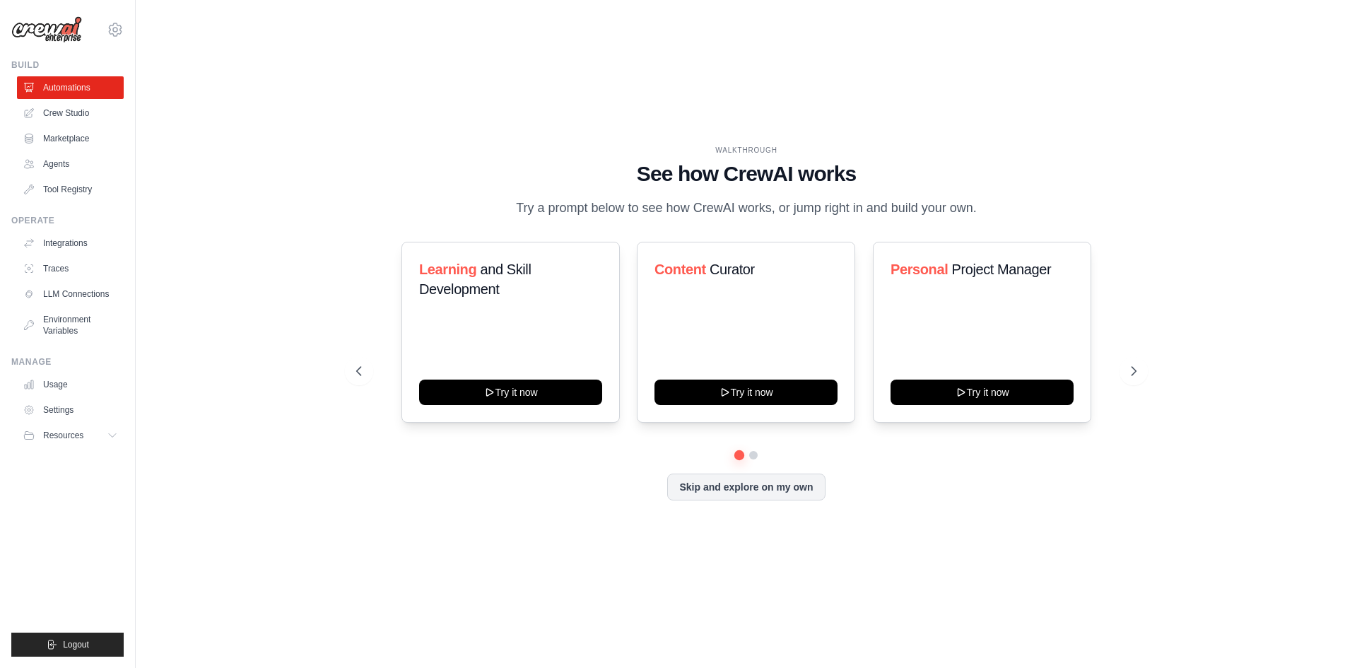 This screenshot has height=668, width=1357. I want to click on a: Traces, so click(70, 269).